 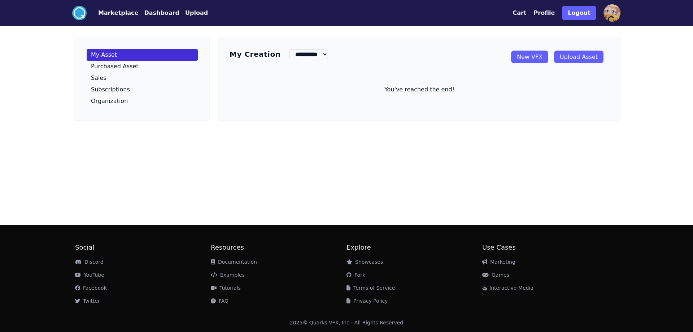 What do you see at coordinates (508, 288) in the screenshot?
I see `a: Interactive Media` at bounding box center [508, 288].